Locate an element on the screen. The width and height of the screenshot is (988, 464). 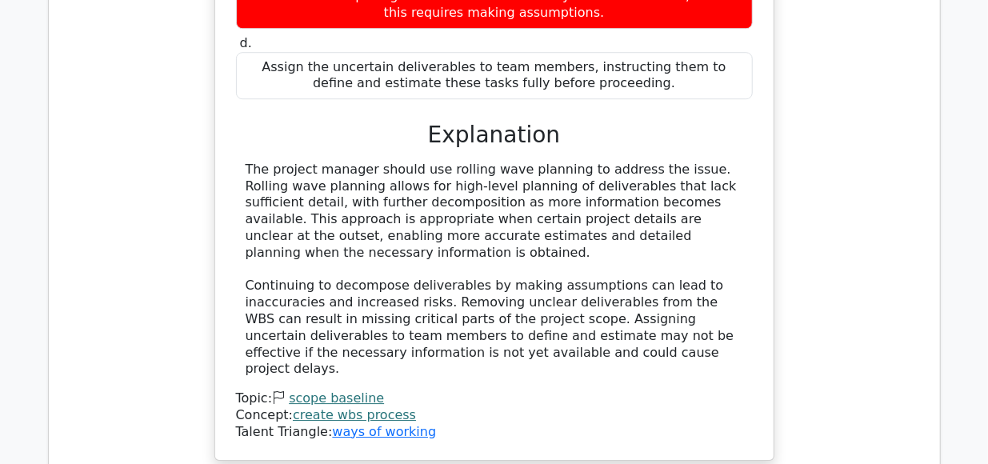
a: create wbs process is located at coordinates (354, 414).